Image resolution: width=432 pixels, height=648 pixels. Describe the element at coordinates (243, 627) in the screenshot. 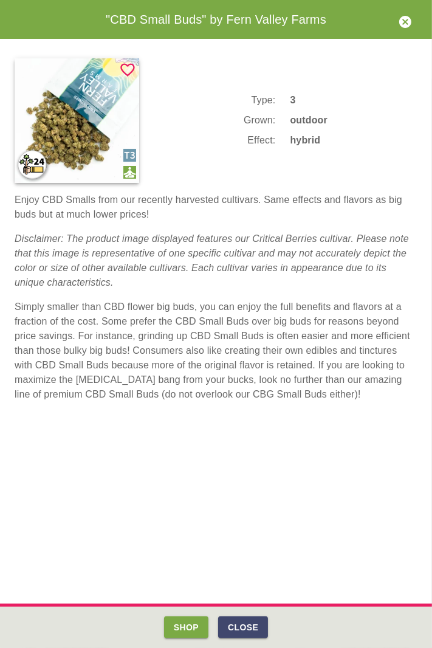

I see `button: Close` at that location.